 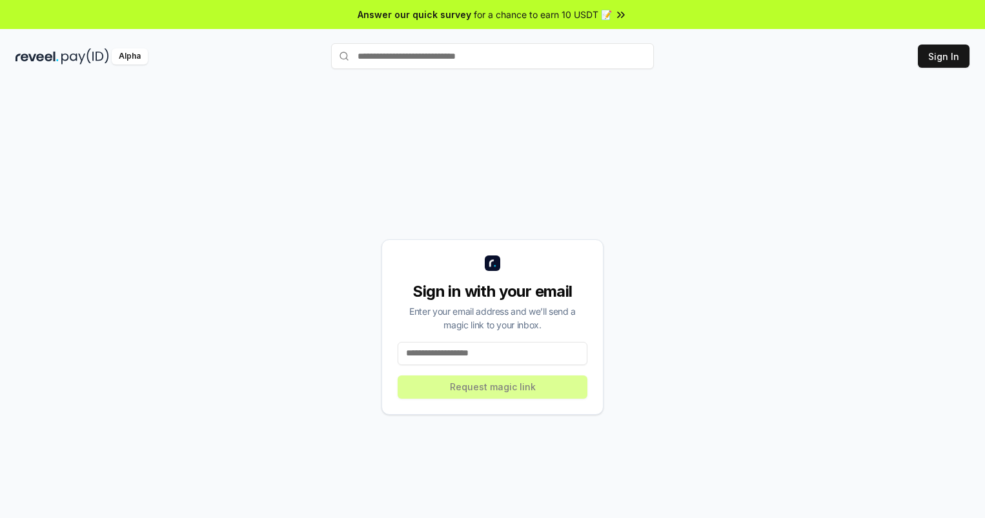 What do you see at coordinates (543, 14) in the screenshot?
I see `span: for a chance to earn 10 USDT 📝` at bounding box center [543, 14].